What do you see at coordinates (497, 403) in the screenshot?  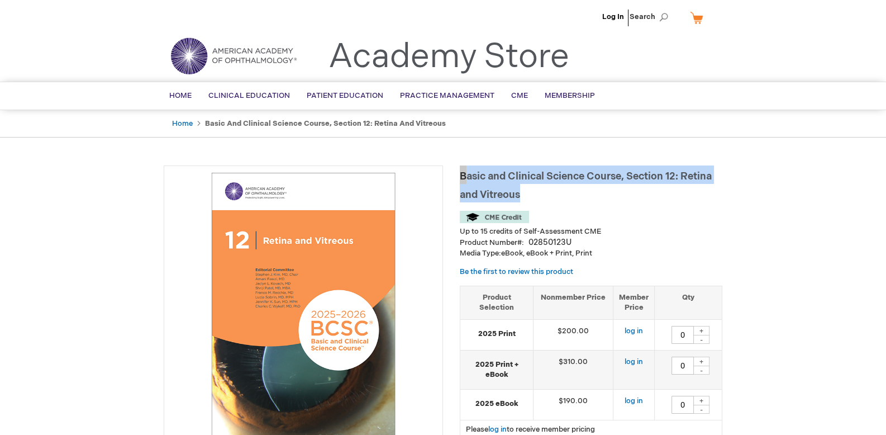 I see `strong: 2025 eBook` at bounding box center [497, 403].